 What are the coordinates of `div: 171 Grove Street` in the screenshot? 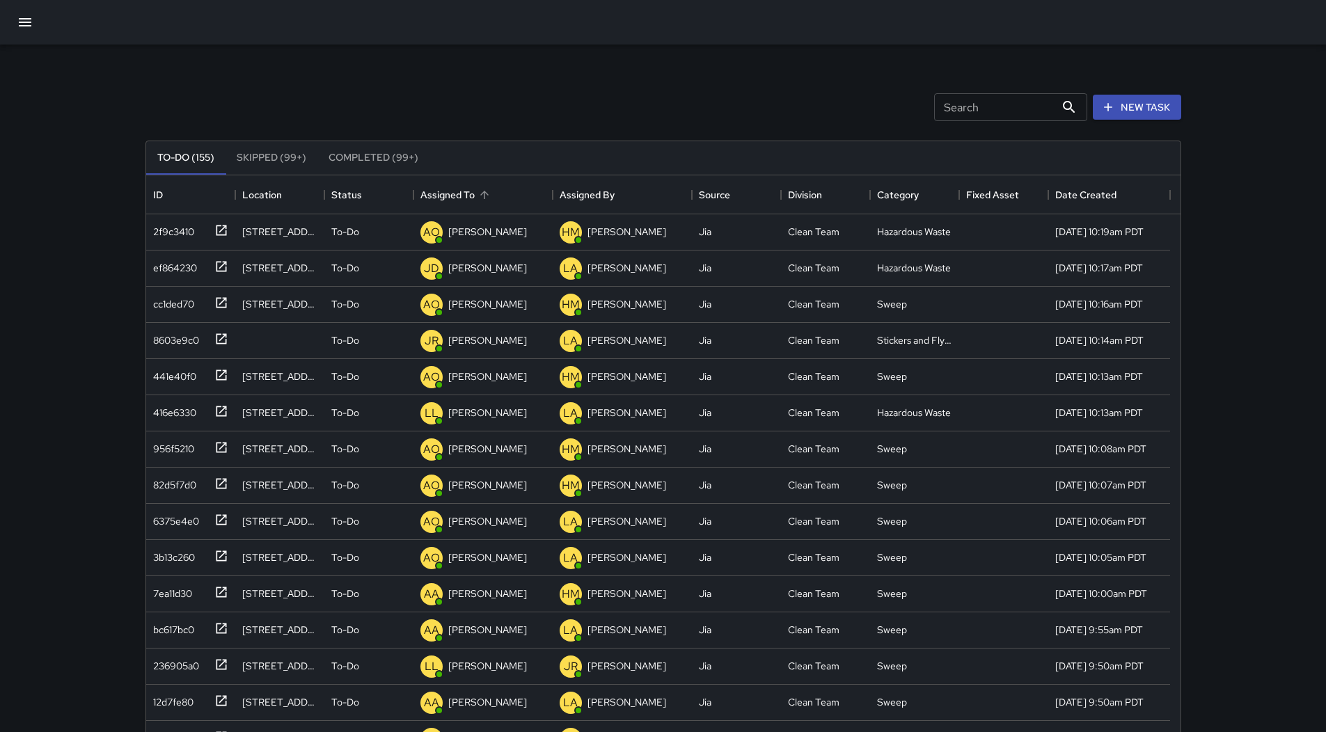 It's located at (280, 413).